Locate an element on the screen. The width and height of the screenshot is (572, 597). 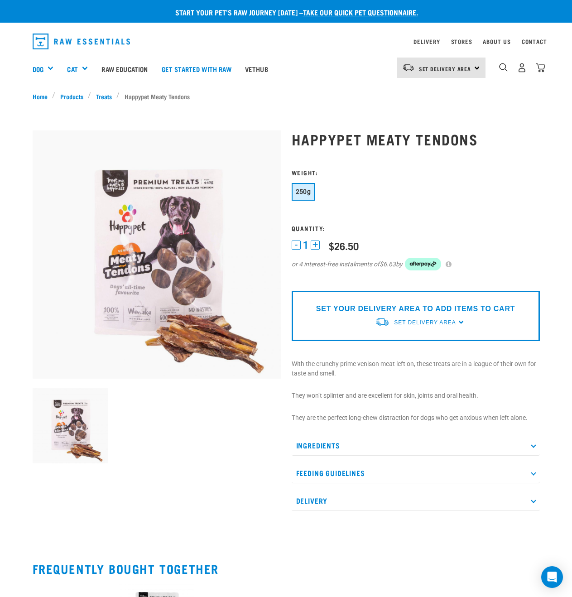
span: 250g is located at coordinates (304, 192).